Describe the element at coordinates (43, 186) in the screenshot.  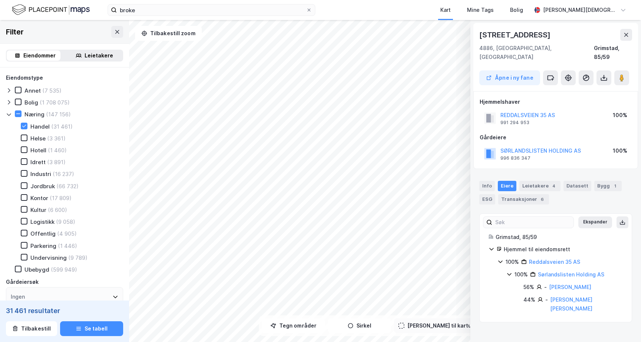
I see `div: Jordbruk` at that location.